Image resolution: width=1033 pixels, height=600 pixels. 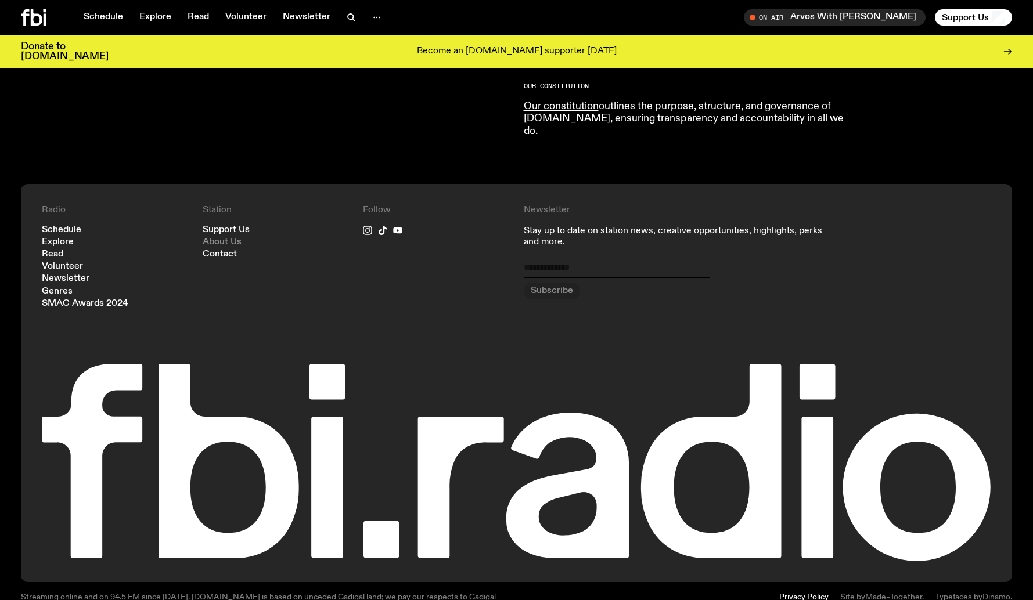 I want to click on a: Contact, so click(x=220, y=254).